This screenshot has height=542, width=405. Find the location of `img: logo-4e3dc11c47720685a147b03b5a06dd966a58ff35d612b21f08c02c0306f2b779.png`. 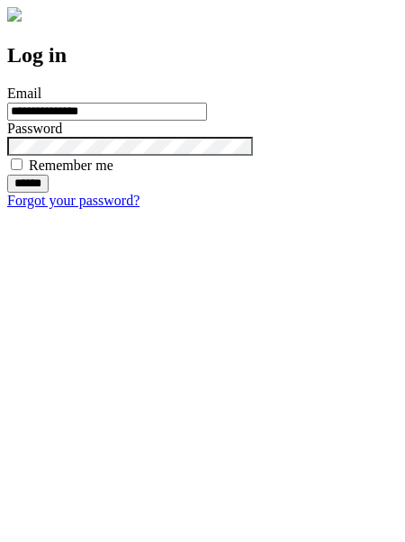

img: logo-4e3dc11c47720685a147b03b5a06dd966a58ff35d612b21f08c02c0306f2b779.png is located at coordinates (14, 14).